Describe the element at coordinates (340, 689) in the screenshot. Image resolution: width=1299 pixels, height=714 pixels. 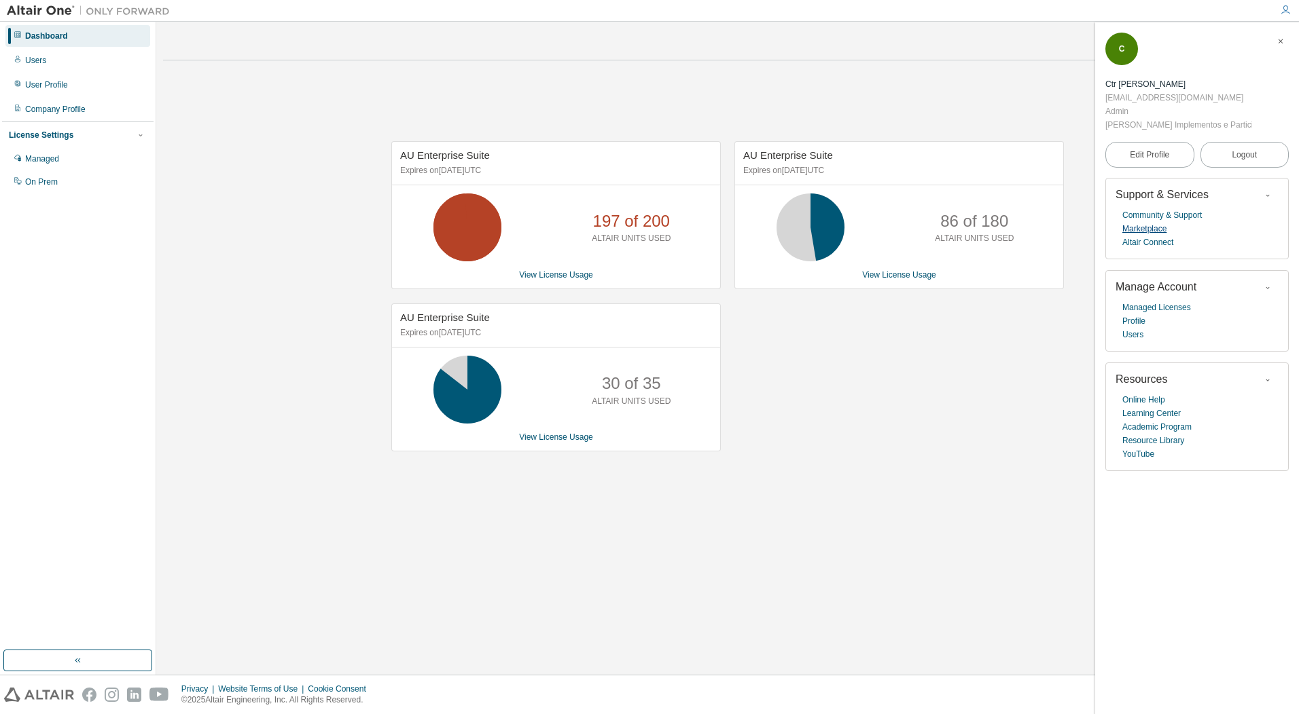
I see `div: Cookie Consent` at that location.